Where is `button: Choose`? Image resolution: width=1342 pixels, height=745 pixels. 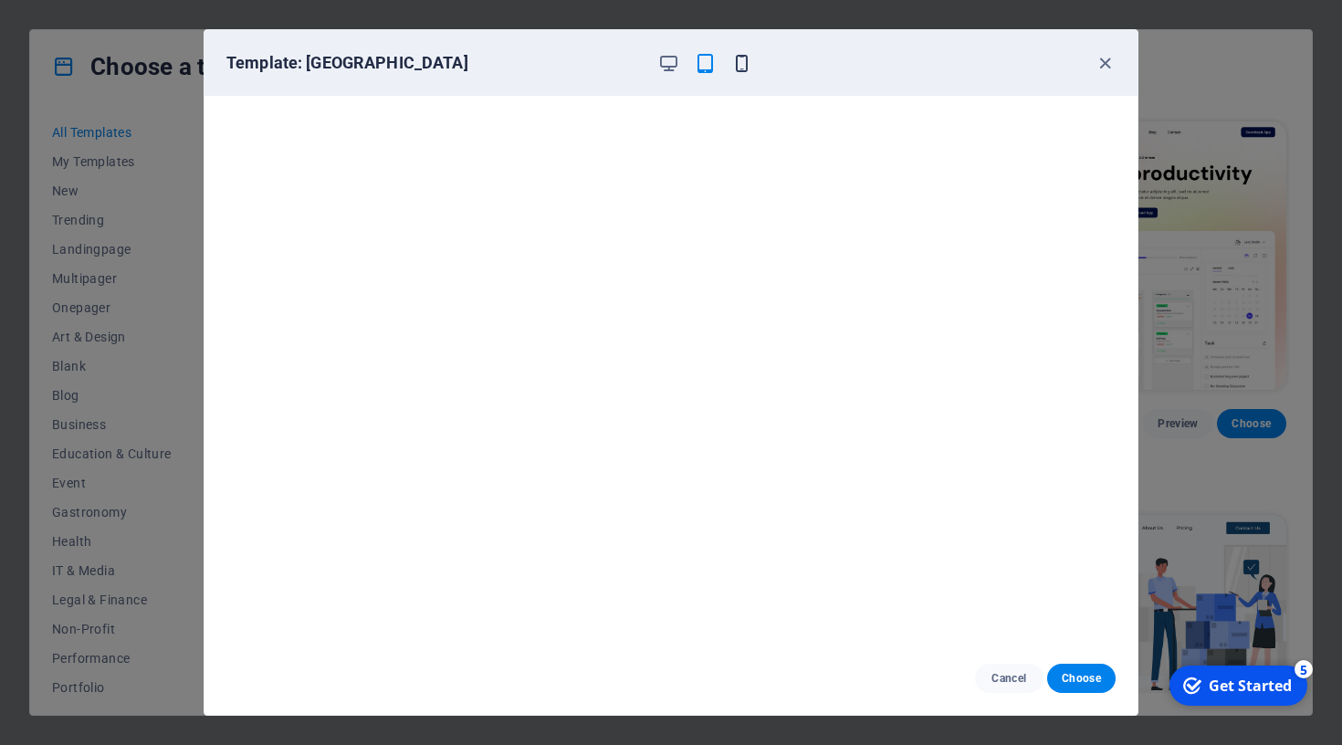 button: Choose is located at coordinates (1081, 678).